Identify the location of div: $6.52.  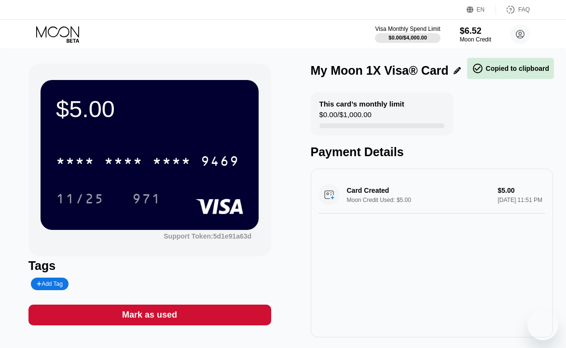
(475, 31).